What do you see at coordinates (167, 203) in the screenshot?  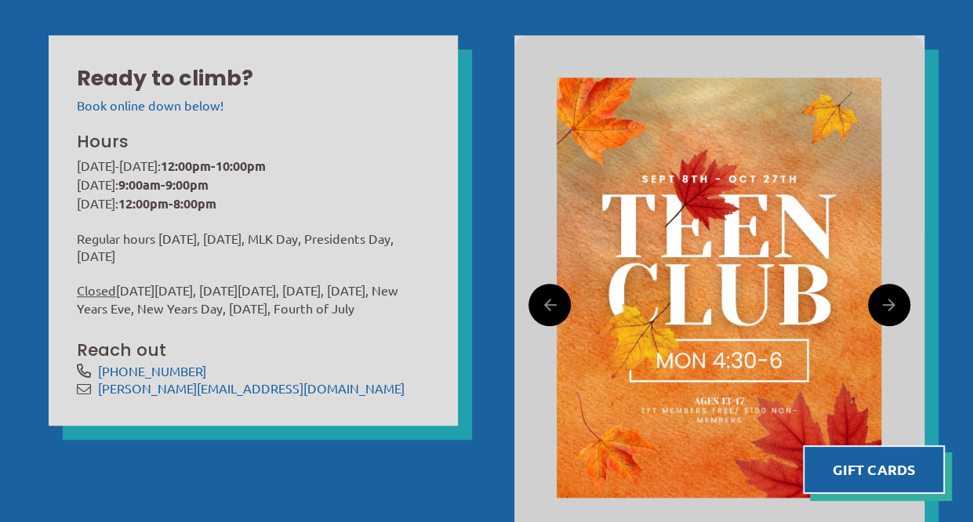 I see `strong: 12:00pm-8:00pm` at bounding box center [167, 203].